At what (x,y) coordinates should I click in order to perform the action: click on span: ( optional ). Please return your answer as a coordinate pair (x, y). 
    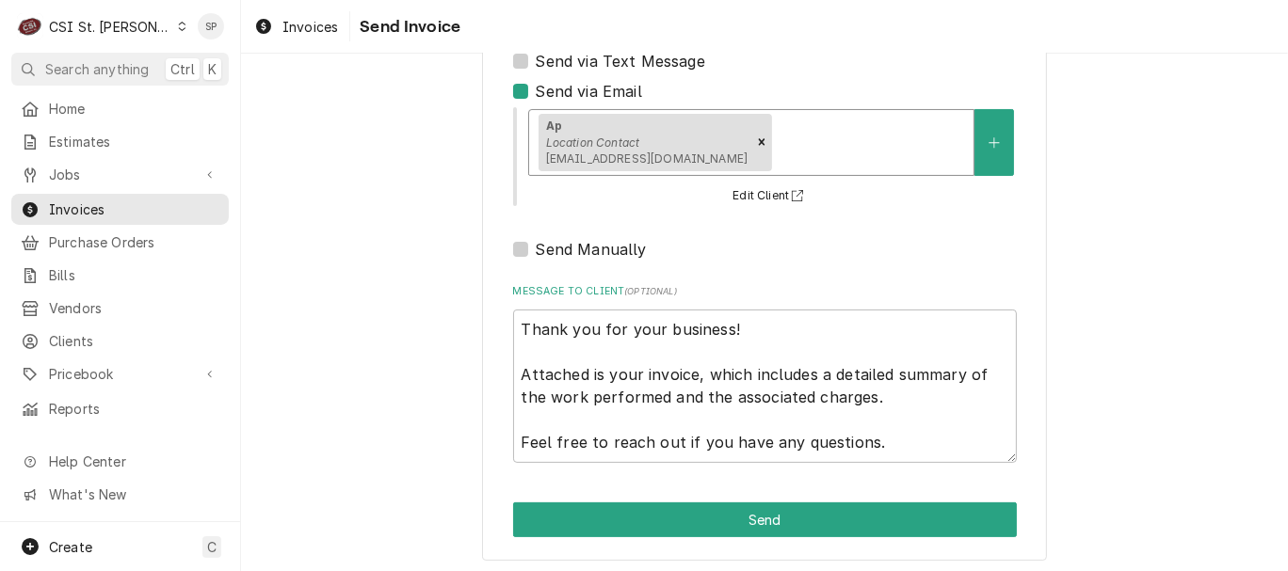
    Looking at the image, I should click on (651, 291).